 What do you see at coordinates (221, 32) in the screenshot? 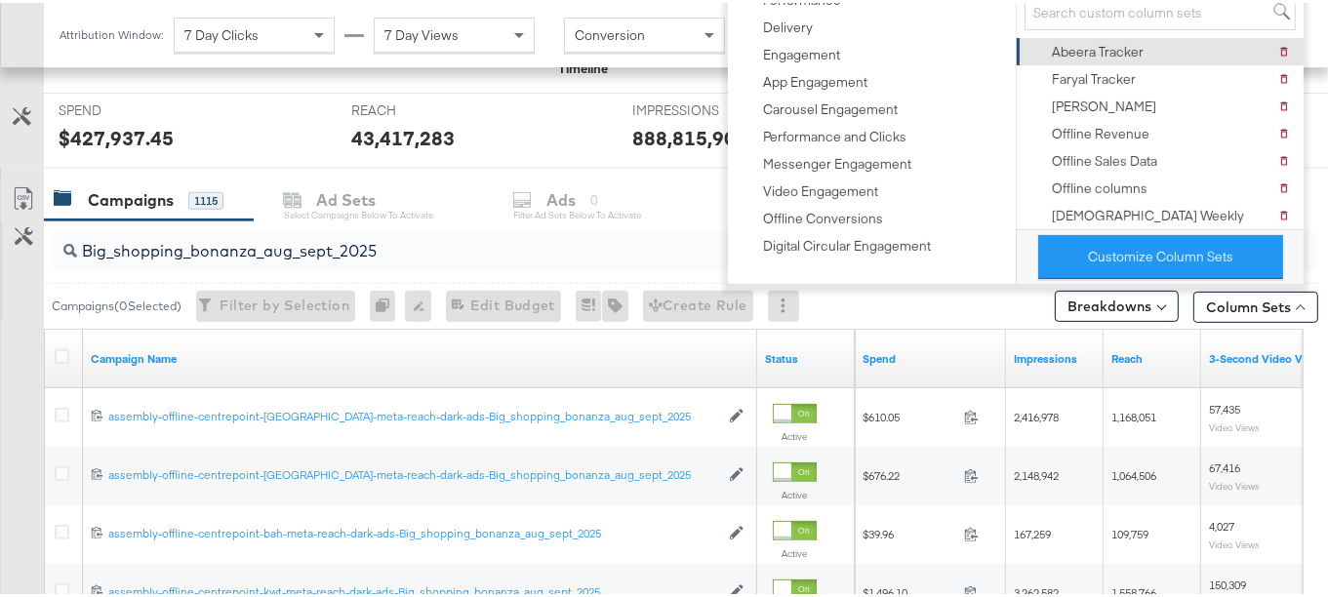
I see `span: 7 Day Clicks` at bounding box center [221, 32].